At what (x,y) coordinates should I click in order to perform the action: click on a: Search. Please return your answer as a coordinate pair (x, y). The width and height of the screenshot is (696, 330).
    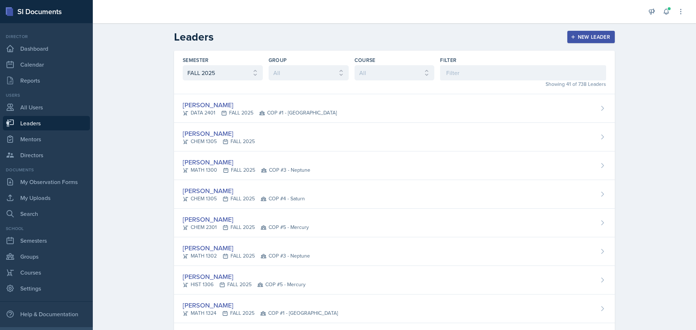
    Looking at the image, I should click on (46, 214).